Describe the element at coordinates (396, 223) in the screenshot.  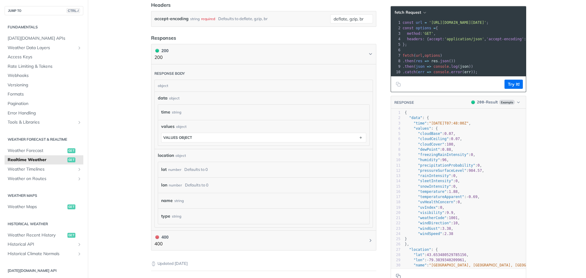
I see `div: 22` at that location.